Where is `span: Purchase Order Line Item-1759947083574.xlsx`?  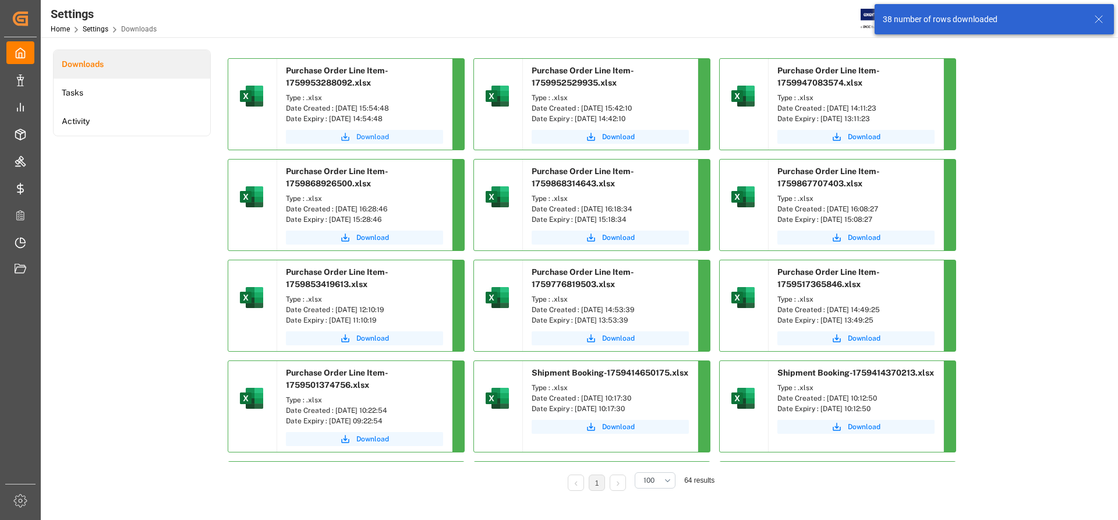 span: Purchase Order Line Item-1759947083574.xlsx is located at coordinates (829, 76).